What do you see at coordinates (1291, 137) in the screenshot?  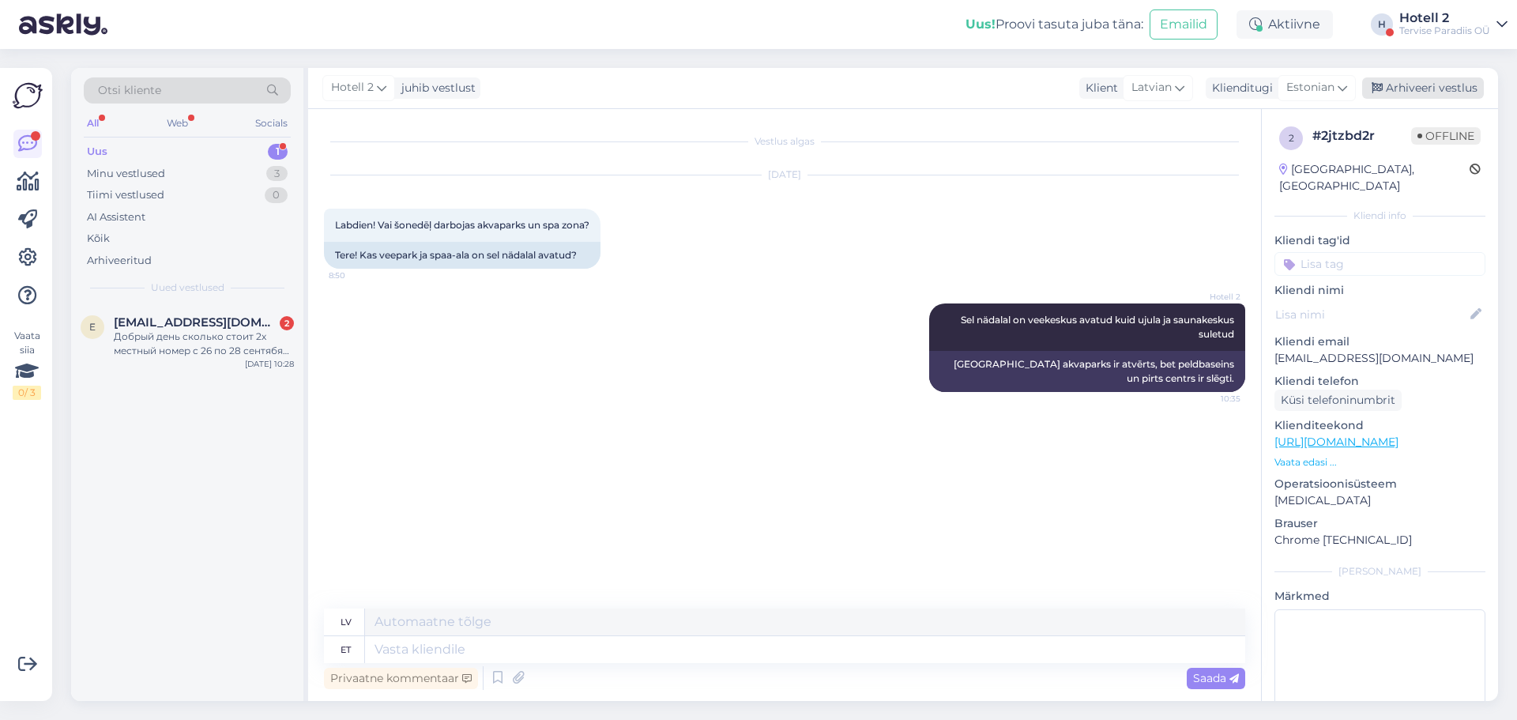 I see `span: 2` at bounding box center [1291, 137].